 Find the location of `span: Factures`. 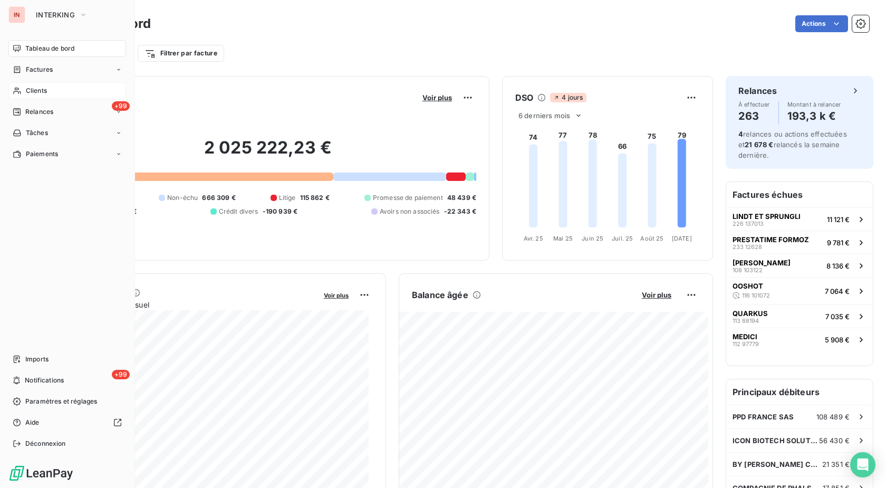

span: Factures is located at coordinates (39, 70).